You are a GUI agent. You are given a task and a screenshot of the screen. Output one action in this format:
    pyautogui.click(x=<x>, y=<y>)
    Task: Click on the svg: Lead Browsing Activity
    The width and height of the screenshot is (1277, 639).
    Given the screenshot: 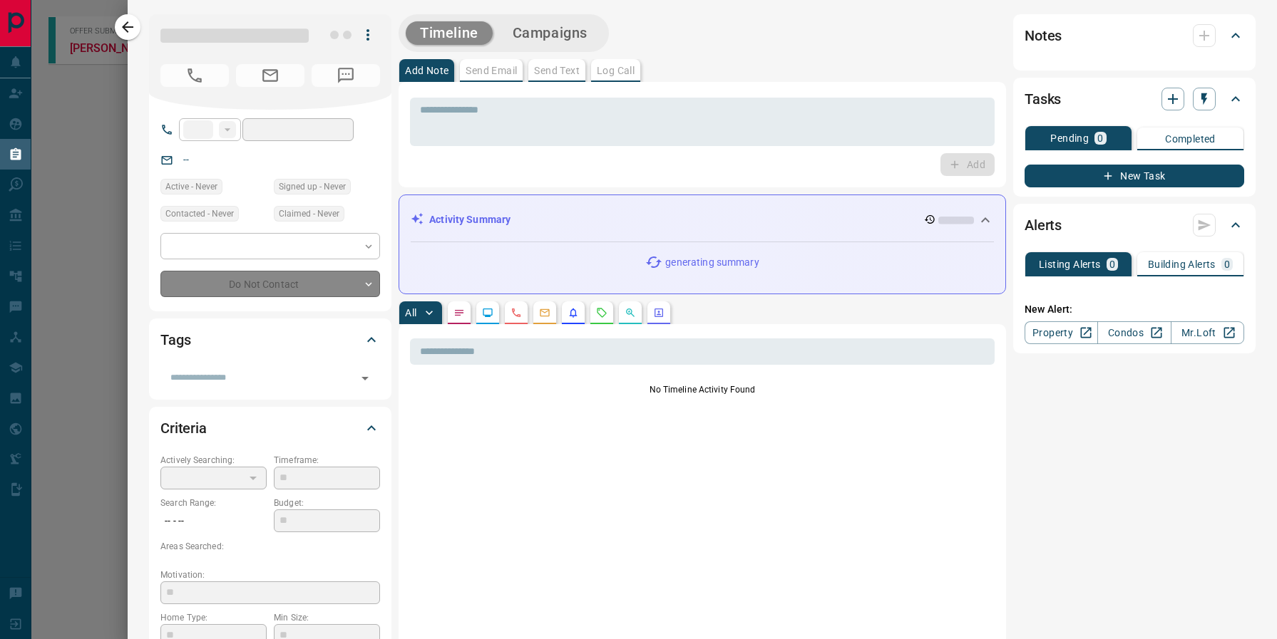 What is the action you would take?
    pyautogui.click(x=488, y=313)
    